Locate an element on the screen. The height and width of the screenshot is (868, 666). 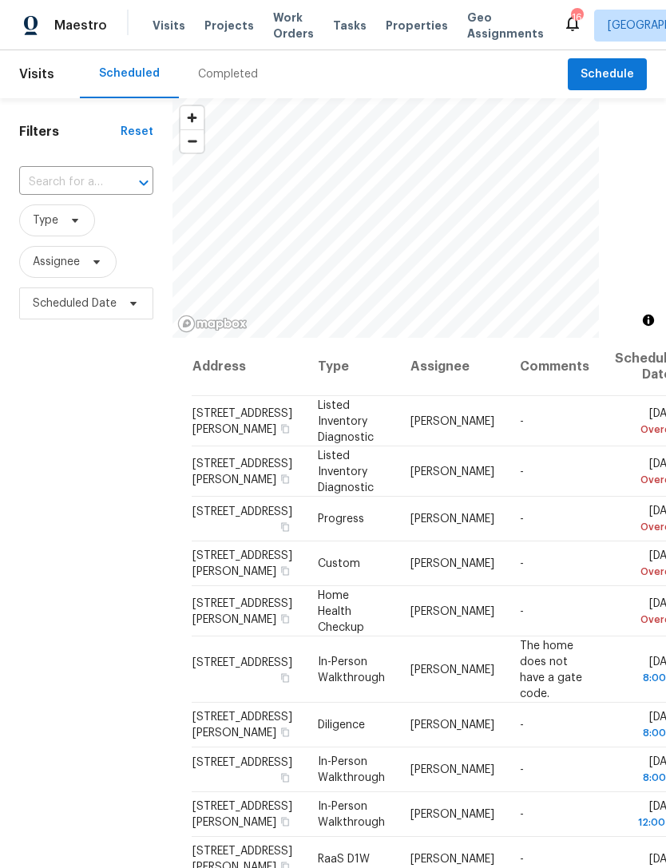
span: Home Health Checkup is located at coordinates (341, 611).